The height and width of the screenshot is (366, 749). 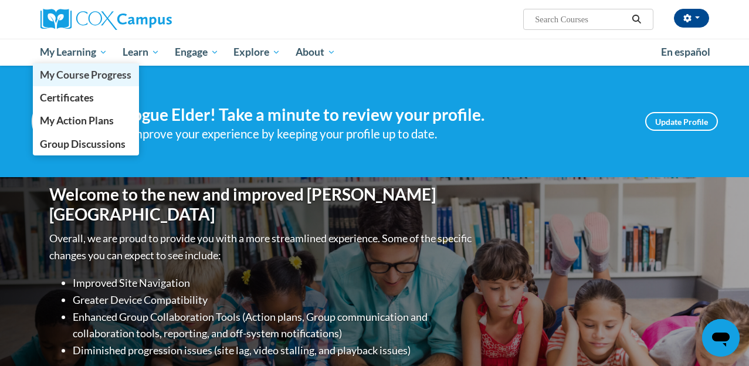 I want to click on li: Diminished progression issues (site lag, video stalling, and playback issues), so click(x=273, y=350).